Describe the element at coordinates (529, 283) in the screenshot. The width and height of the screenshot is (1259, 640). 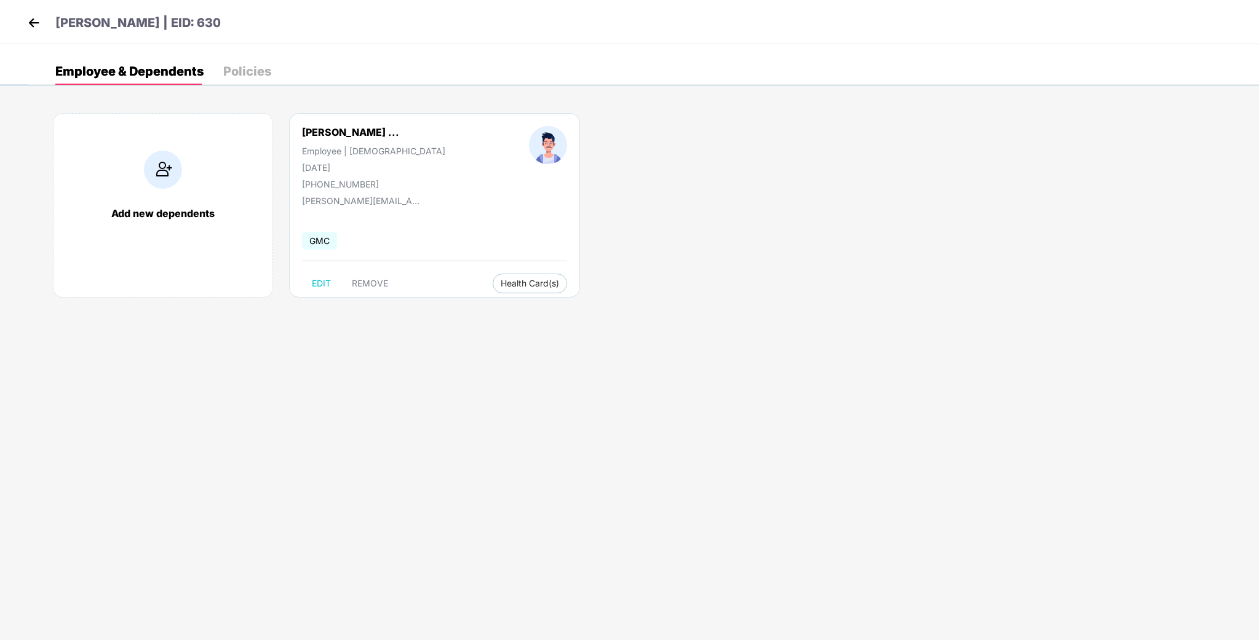
I see `button: Health Card(s)` at that location.